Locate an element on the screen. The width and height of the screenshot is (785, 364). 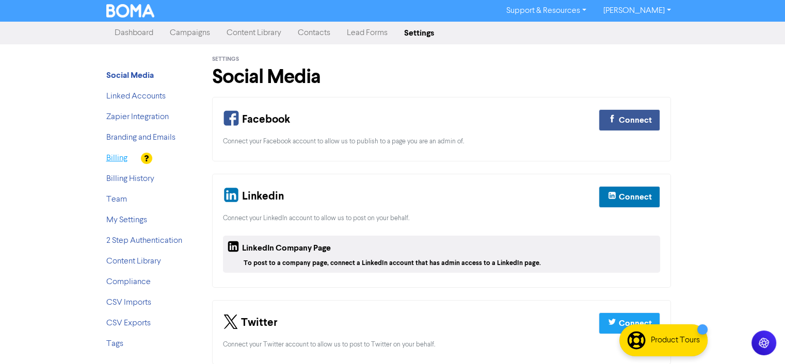
div: To post to a company page, connect a LinkedIn account that has admin access to a LinkedIn page. is located at coordinates (450, 263).